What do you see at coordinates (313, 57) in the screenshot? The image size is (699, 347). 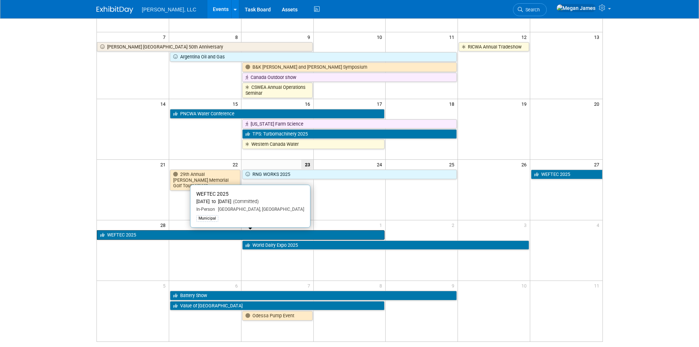 I see `a: Argentina Oil and Gas` at bounding box center [313, 57].